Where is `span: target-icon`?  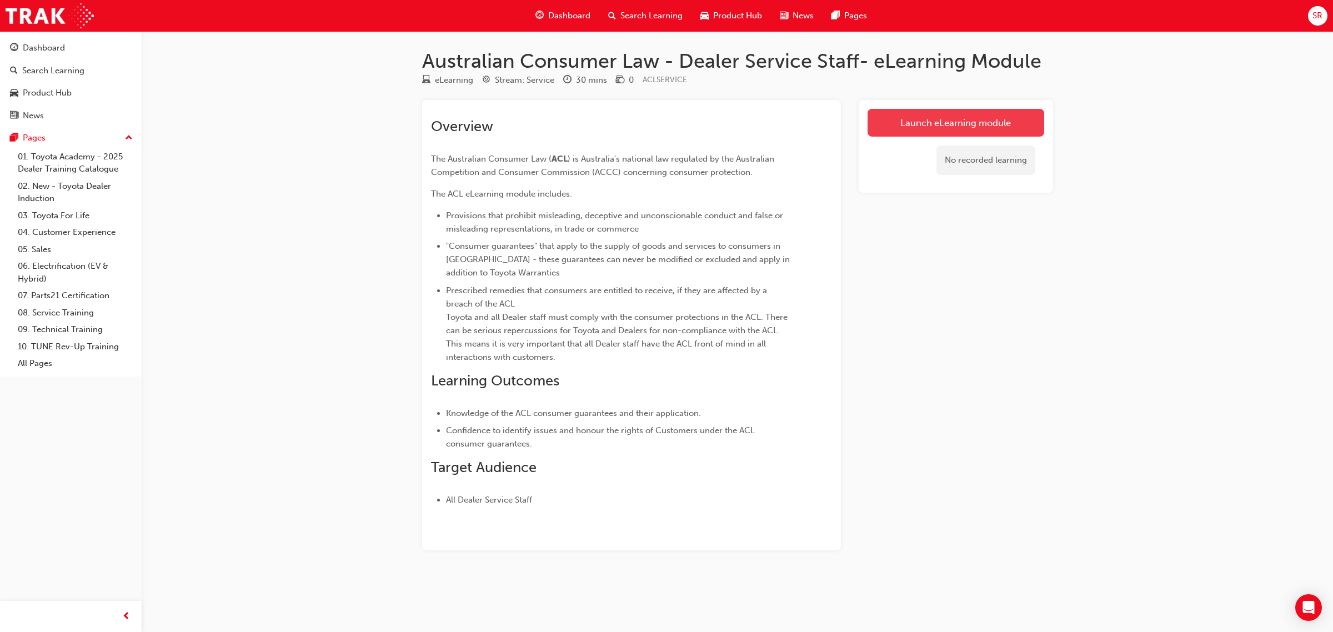 span: target-icon is located at coordinates (486, 81).